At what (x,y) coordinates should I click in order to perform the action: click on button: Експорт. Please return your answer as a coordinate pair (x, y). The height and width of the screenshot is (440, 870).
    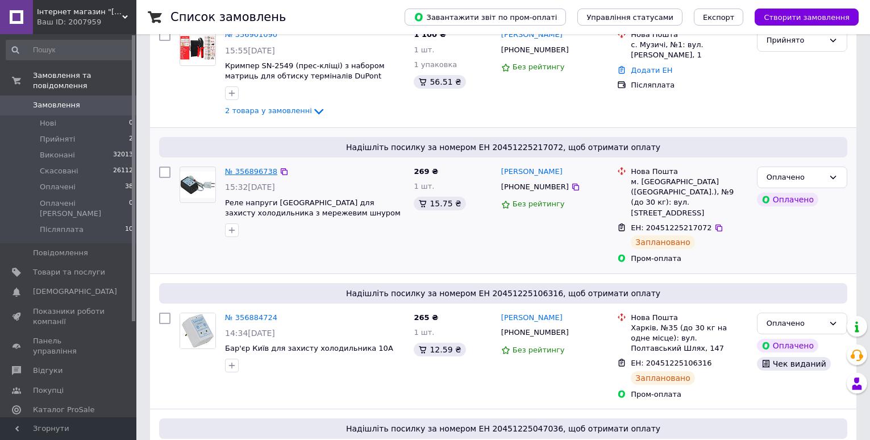
    Looking at the image, I should click on (719, 17).